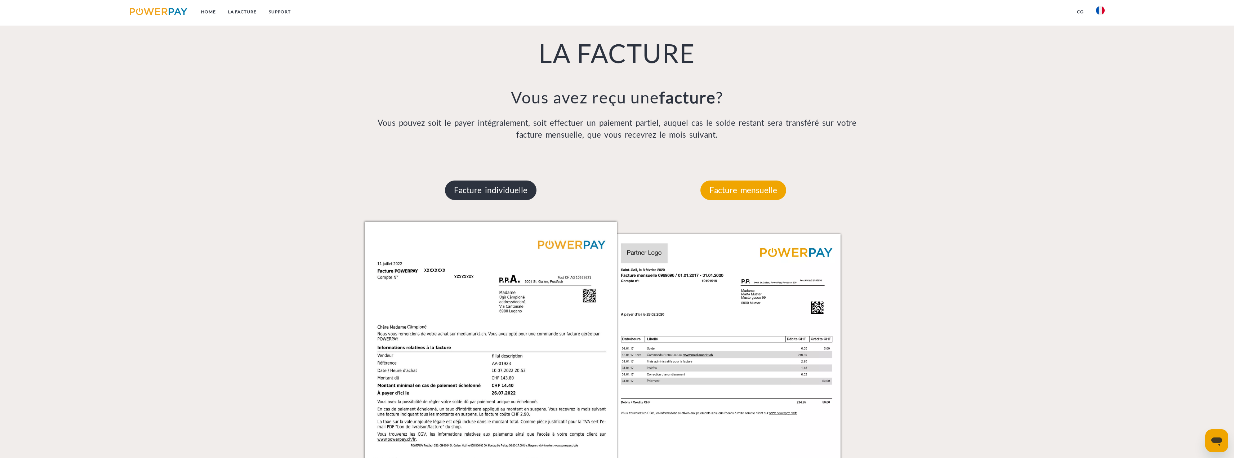  I want to click on p: Facture mensuelle, so click(743, 190).